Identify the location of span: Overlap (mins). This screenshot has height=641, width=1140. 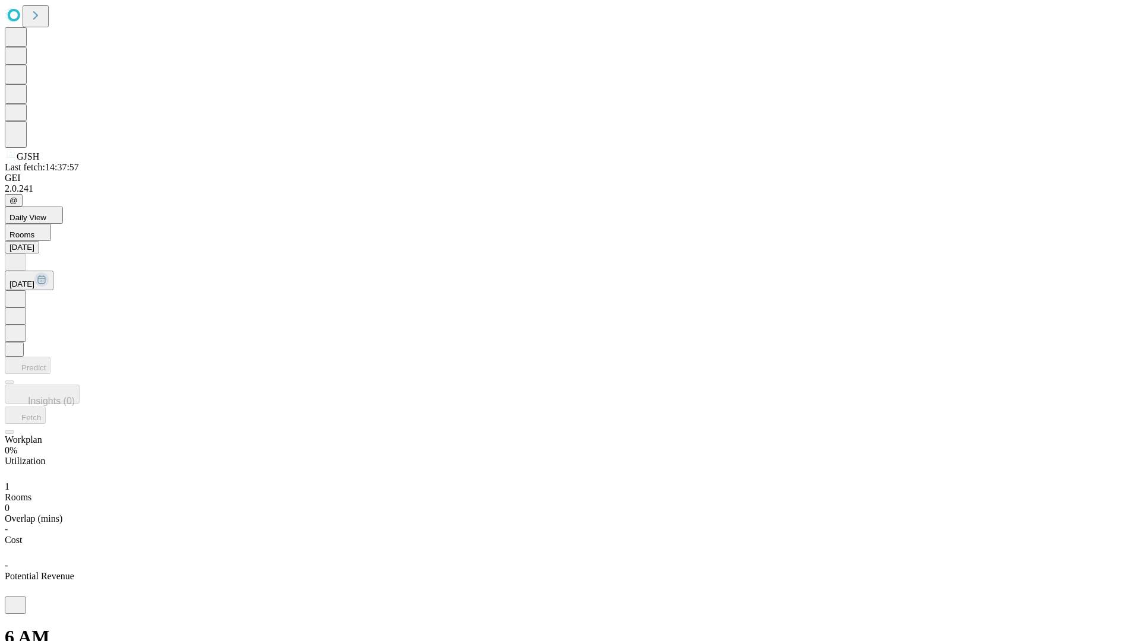
(33, 518).